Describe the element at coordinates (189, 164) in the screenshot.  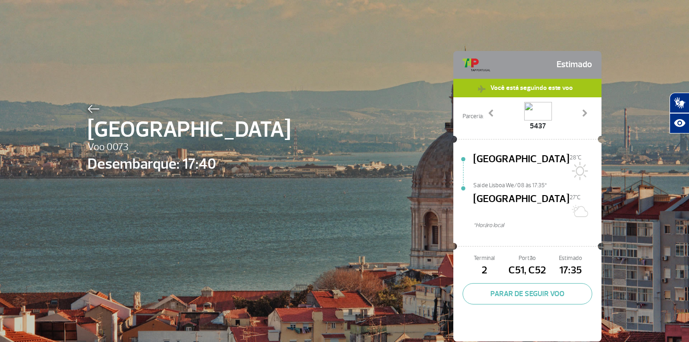
I see `span: Desembarque: 17:40` at that location.